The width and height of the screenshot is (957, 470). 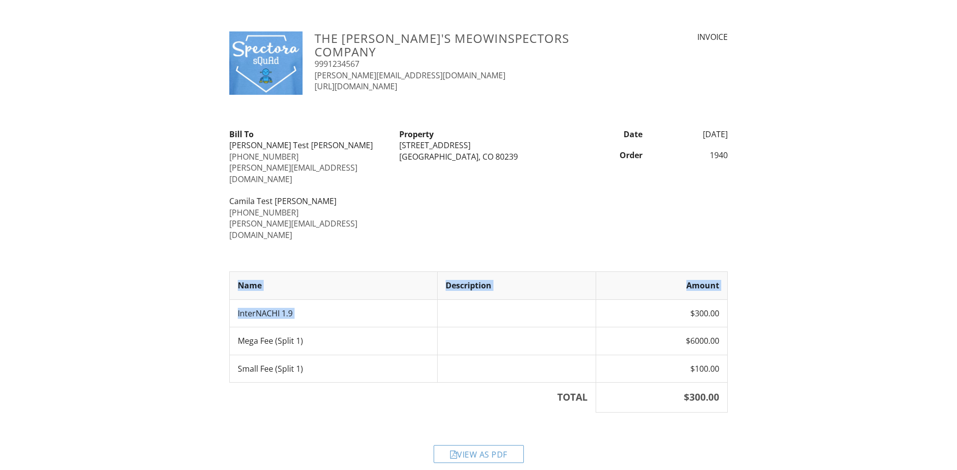 What do you see at coordinates (691, 155) in the screenshot?
I see `div: 1940` at bounding box center [691, 155].